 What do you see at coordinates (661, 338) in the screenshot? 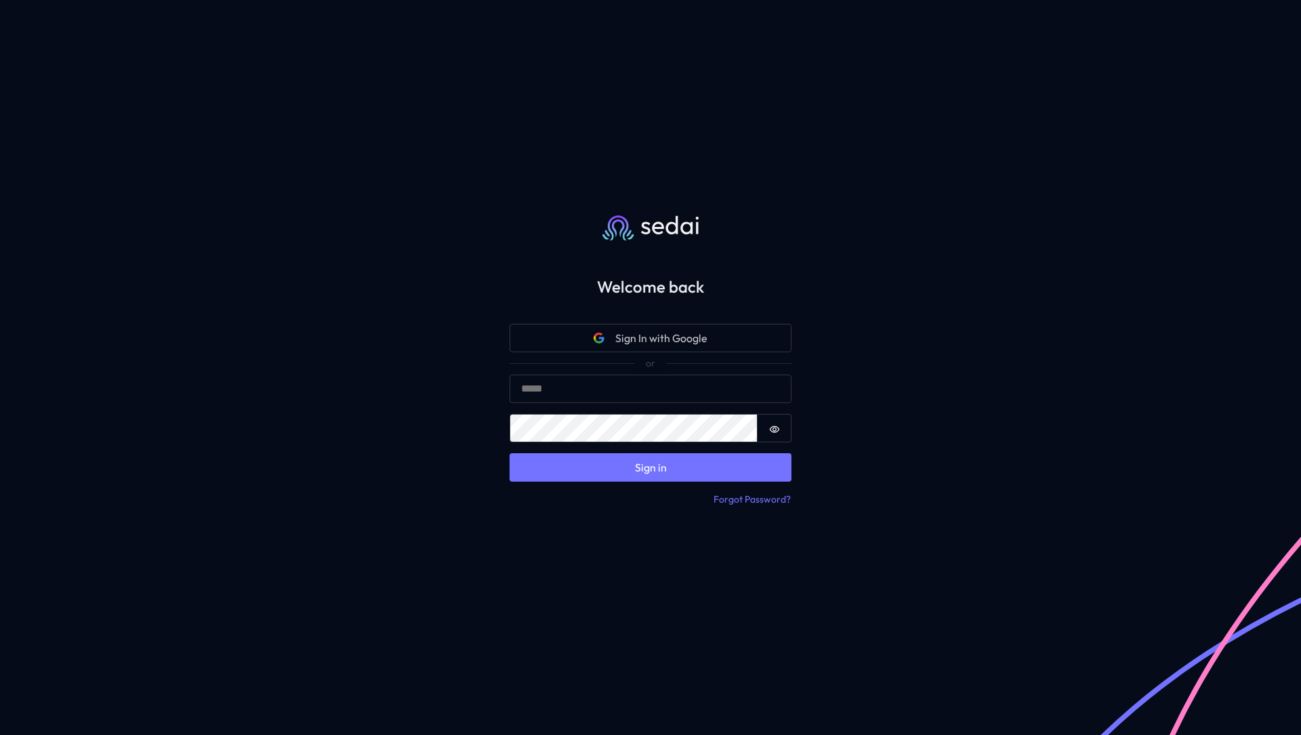
I see `span: Sign In with Google` at bounding box center [661, 338].